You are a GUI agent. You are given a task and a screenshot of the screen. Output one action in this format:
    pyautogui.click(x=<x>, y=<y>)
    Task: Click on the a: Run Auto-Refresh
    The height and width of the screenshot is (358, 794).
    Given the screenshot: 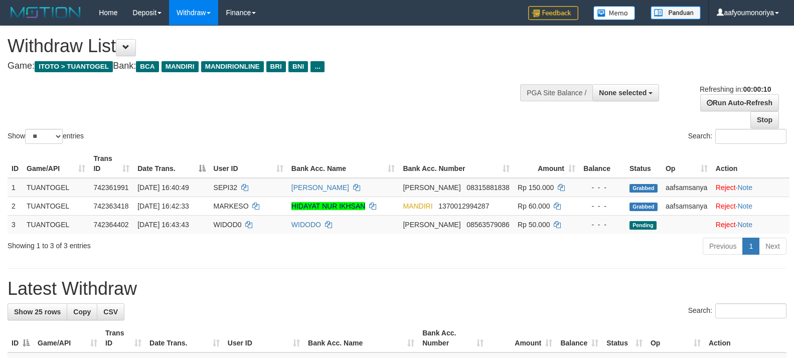 What is the action you would take?
    pyautogui.click(x=739, y=103)
    